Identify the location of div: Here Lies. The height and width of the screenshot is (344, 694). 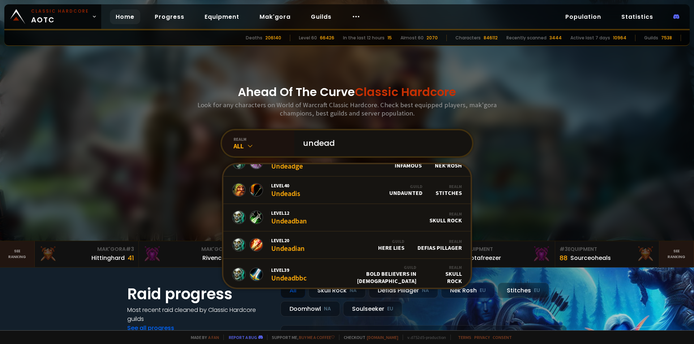
(391, 245).